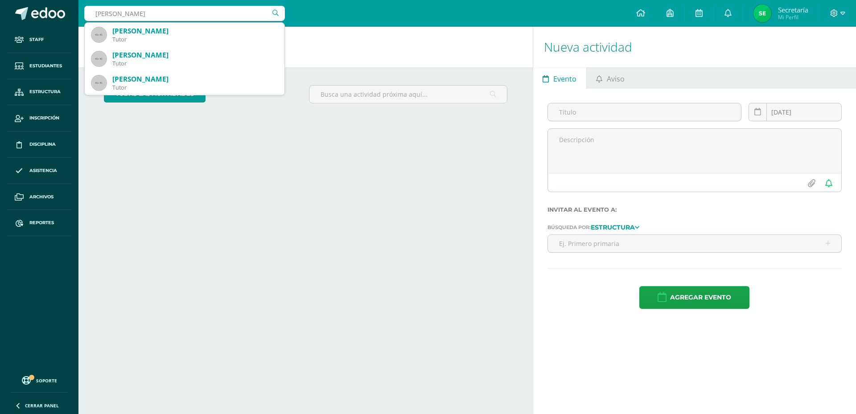 The width and height of the screenshot is (856, 414). I want to click on input: Fecha de entrega, so click(795, 112).